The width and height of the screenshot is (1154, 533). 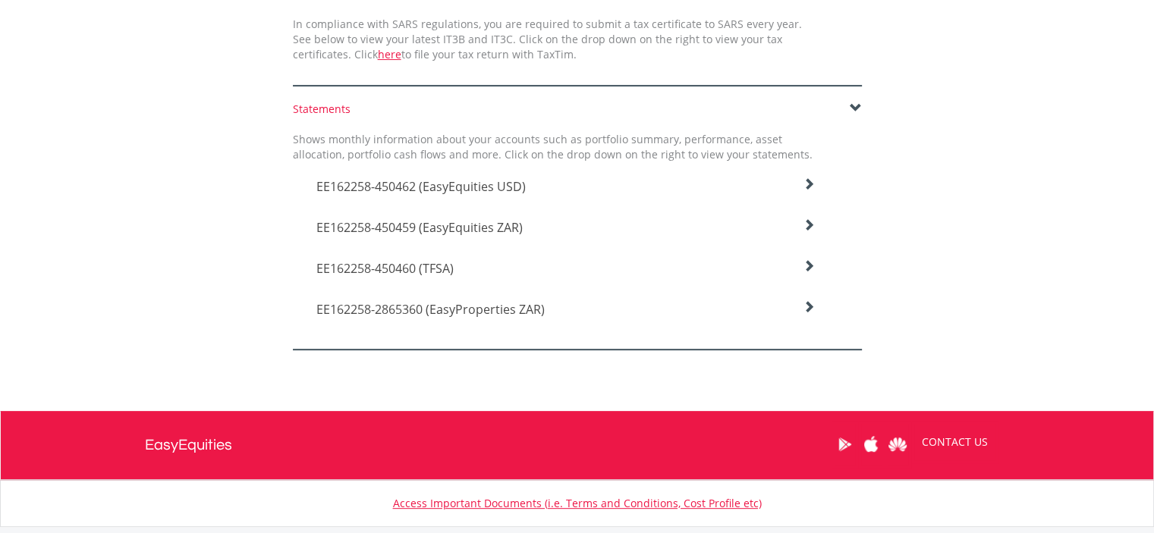 What do you see at coordinates (577, 109) in the screenshot?
I see `div: Statements` at bounding box center [577, 109].